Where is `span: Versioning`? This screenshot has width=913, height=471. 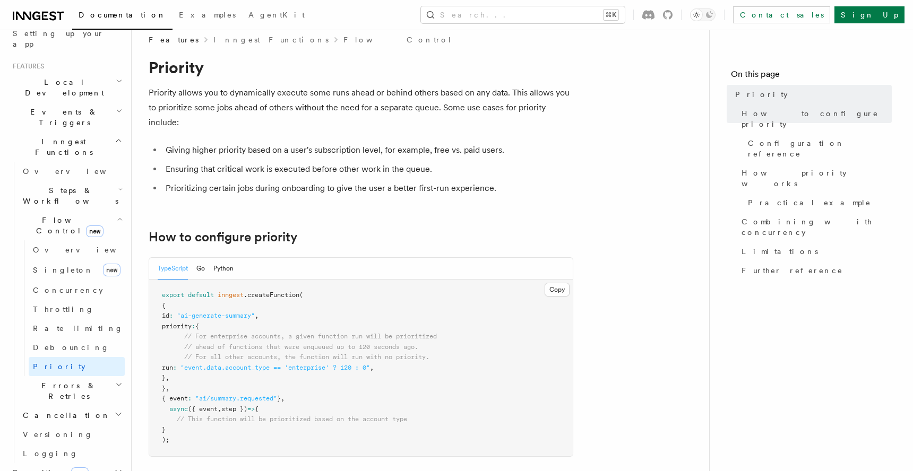 span: Versioning is located at coordinates (58, 435).